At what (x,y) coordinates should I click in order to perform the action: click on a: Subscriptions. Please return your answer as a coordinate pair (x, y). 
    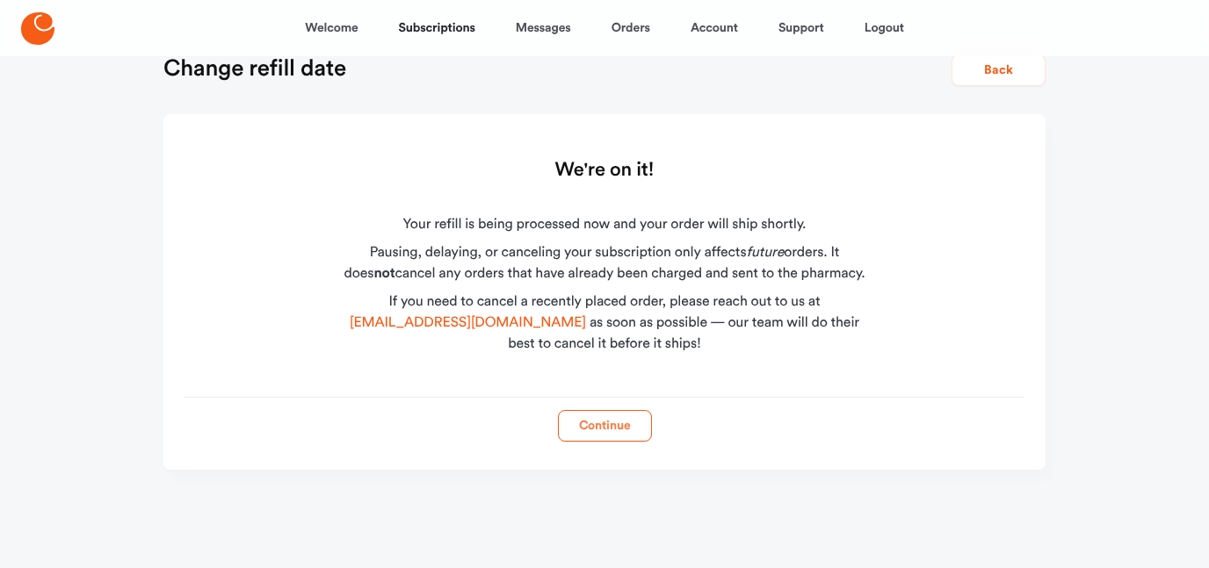
    Looking at the image, I should click on (437, 28).